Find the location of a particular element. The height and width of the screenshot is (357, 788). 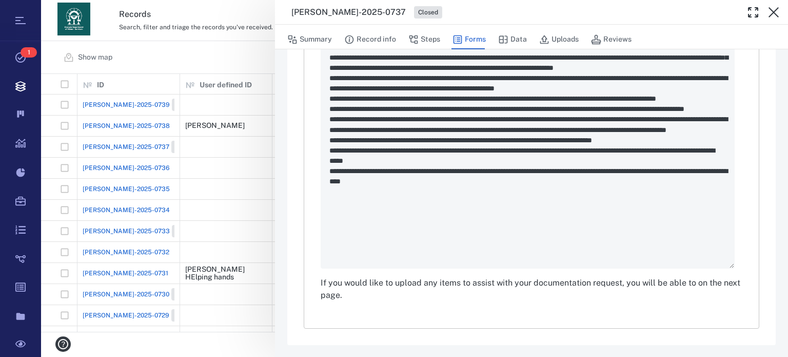

button: Record info is located at coordinates (370, 40).